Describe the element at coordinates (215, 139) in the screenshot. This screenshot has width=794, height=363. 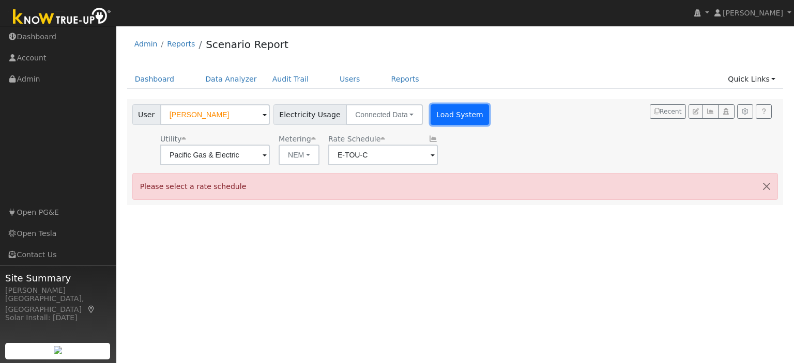
I see `div: Utility` at that location.